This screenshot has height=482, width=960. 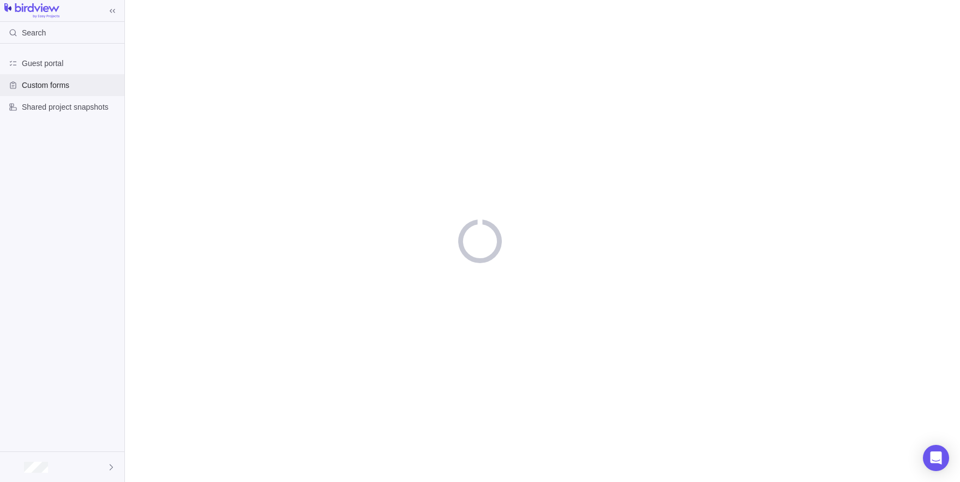 What do you see at coordinates (936, 458) in the screenshot?
I see `div: Open Intercom Messenger` at bounding box center [936, 458].